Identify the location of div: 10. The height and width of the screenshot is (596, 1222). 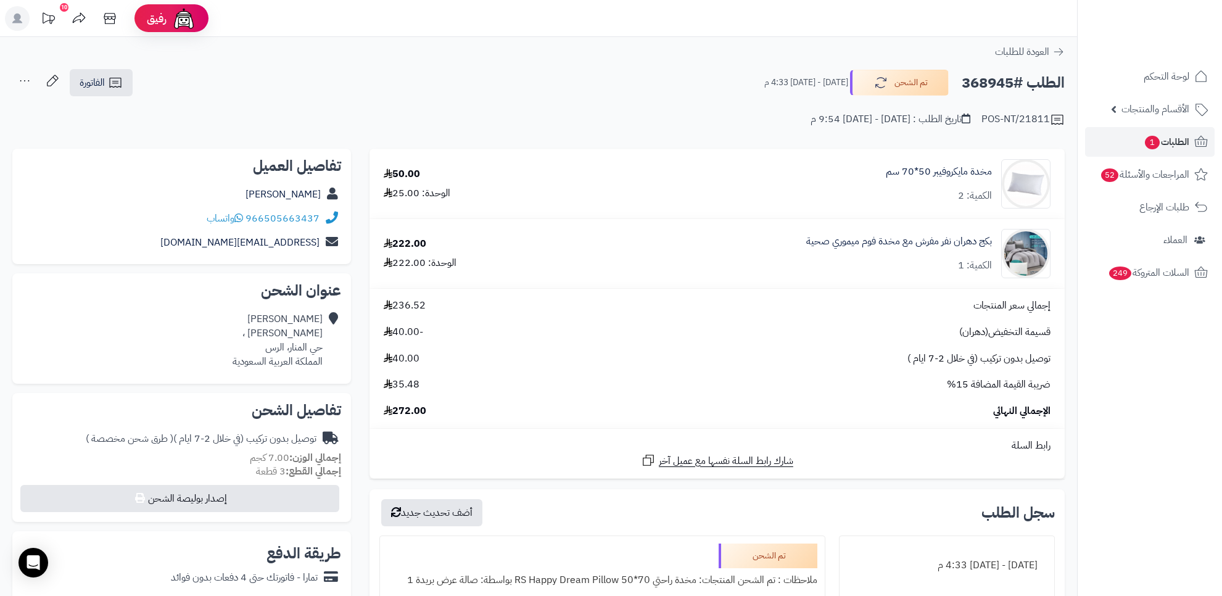
(64, 7).